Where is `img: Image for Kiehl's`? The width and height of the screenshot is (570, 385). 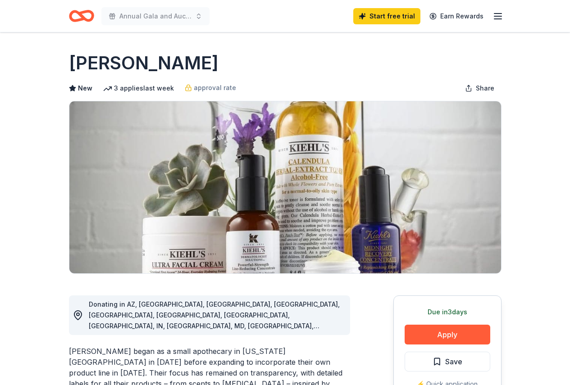
img: Image for Kiehl's is located at coordinates (285, 187).